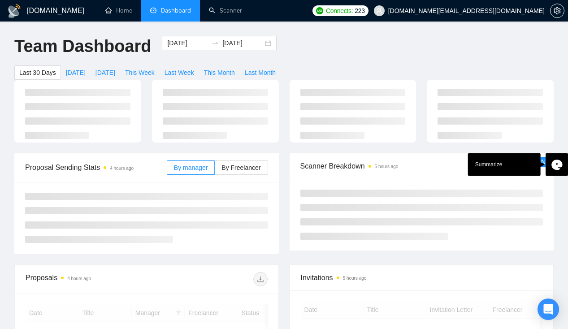  What do you see at coordinates (179, 73) in the screenshot?
I see `span: Last Week` at bounding box center [179, 73].